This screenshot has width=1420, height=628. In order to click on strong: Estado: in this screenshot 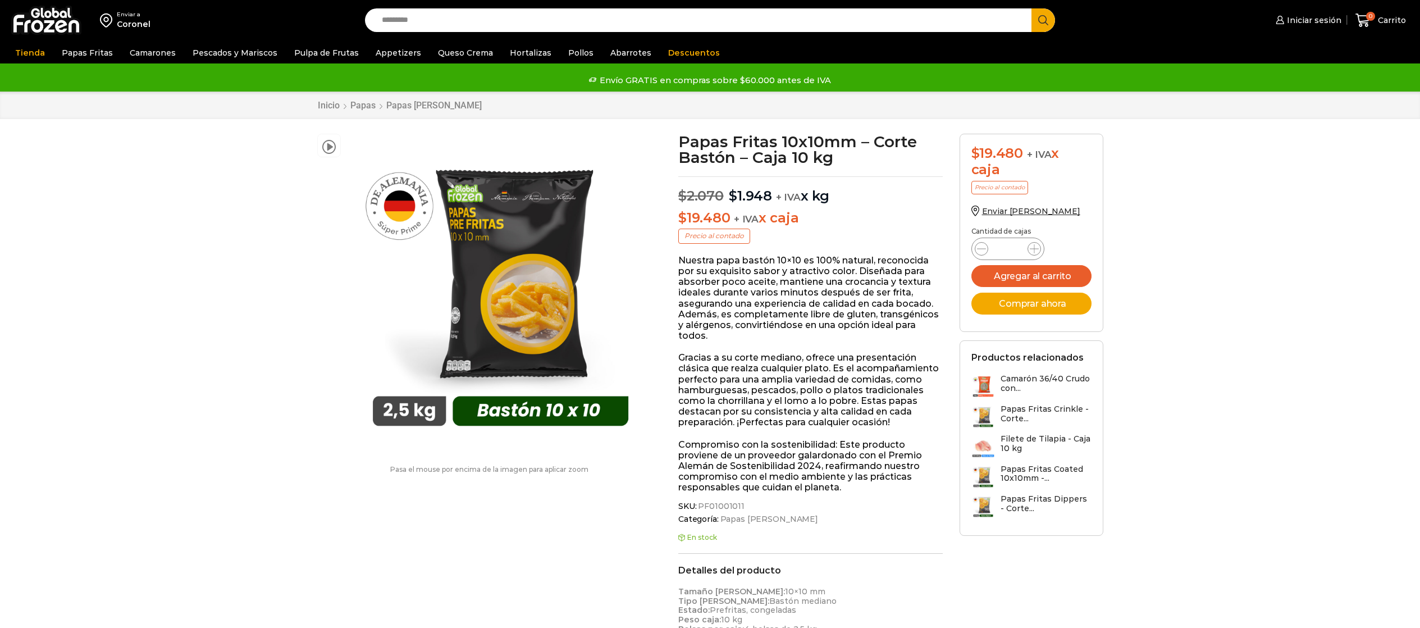, I will do `click(694, 610)`.